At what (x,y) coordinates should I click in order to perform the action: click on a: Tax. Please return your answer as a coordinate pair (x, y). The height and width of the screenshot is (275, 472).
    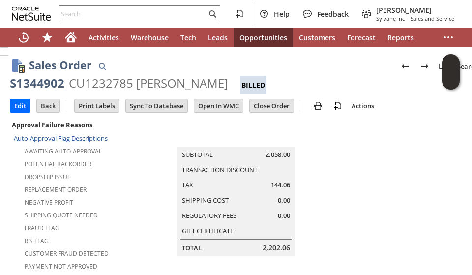
    Looking at the image, I should click on (188, 185).